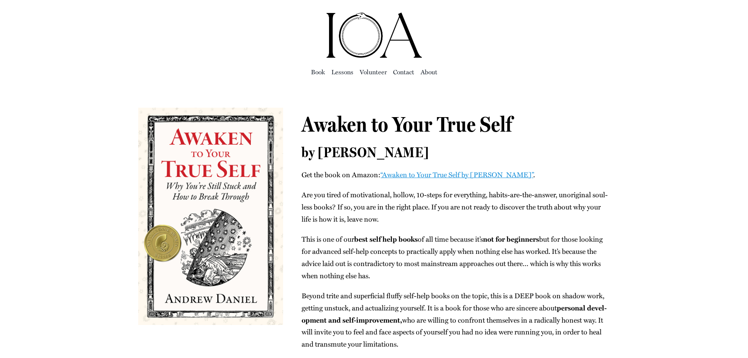 This screenshot has width=748, height=358. What do you see at coordinates (210, 216) in the screenshot?
I see `img: awaken-to-your-true-self-andrew-daniel-cover-gold-nautilus-book-award-25` at bounding box center [210, 216].